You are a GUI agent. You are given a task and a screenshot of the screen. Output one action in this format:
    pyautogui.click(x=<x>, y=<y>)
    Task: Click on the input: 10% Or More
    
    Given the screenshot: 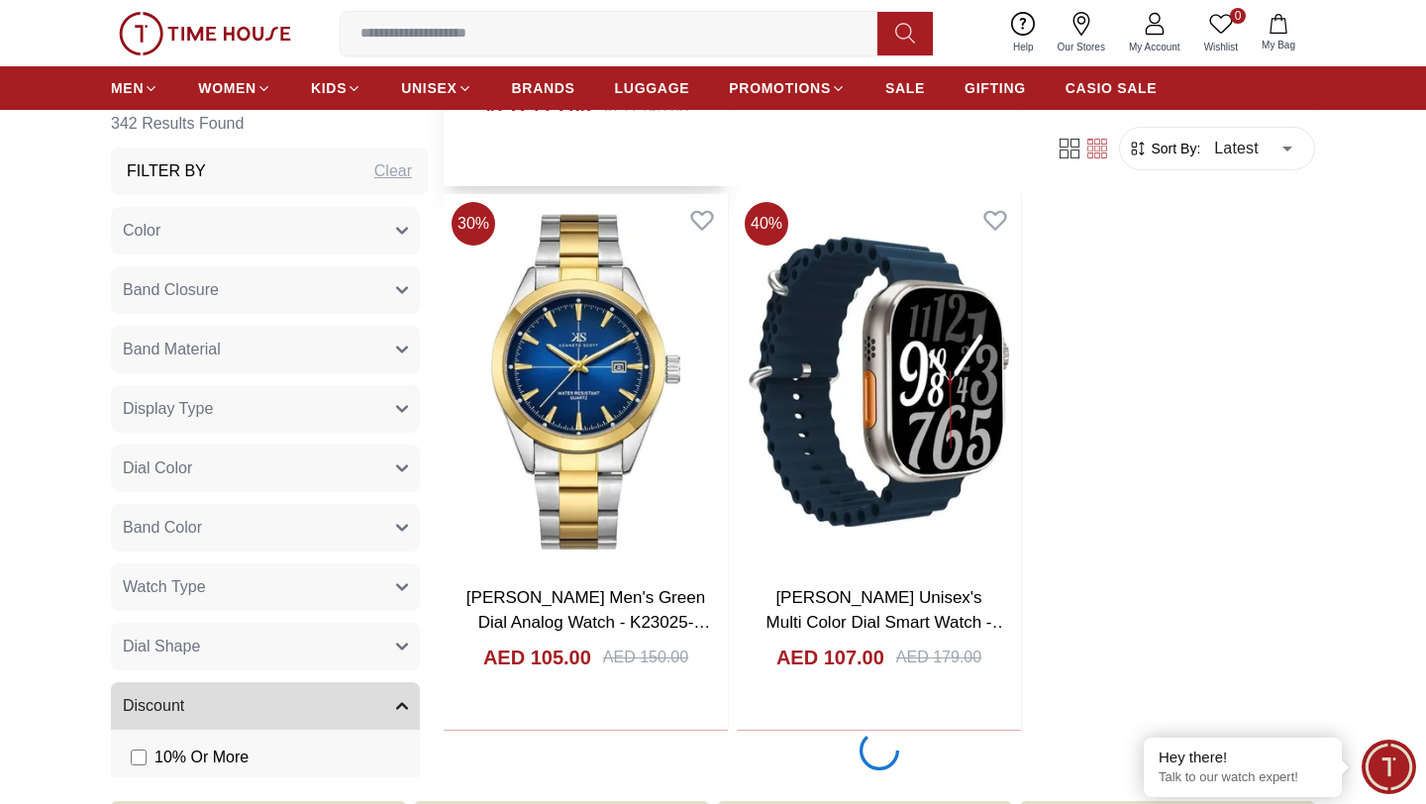 What is the action you would take?
    pyautogui.click(x=139, y=758)
    